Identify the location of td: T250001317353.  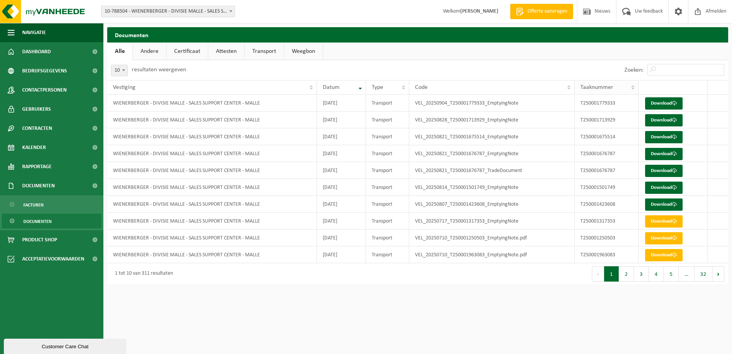
(606, 221).